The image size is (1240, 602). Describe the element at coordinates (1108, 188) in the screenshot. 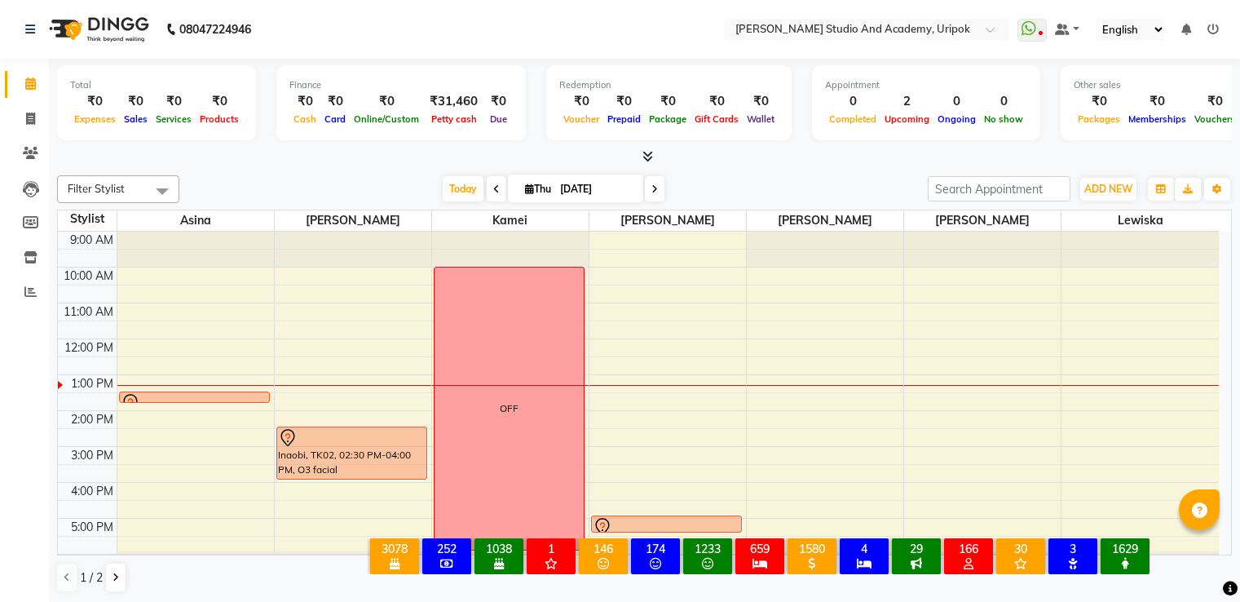

I see `span: ADD NEW` at that location.